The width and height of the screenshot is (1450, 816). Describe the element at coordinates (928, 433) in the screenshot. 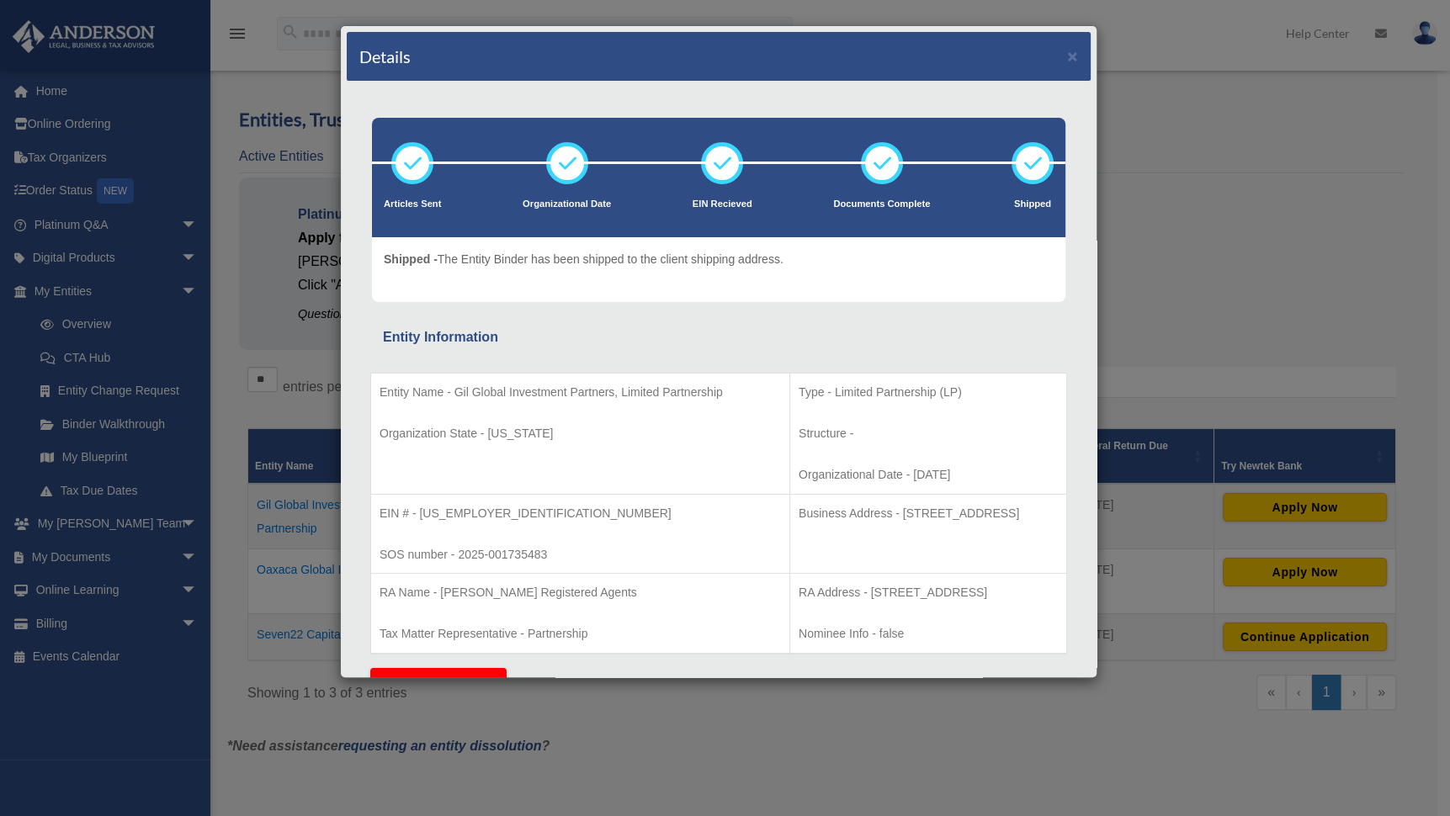

I see `p: Structure -` at that location.